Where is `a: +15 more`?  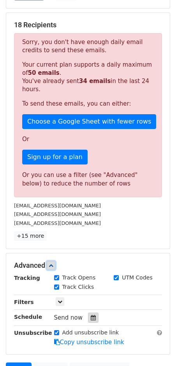 a: +15 more is located at coordinates (30, 236).